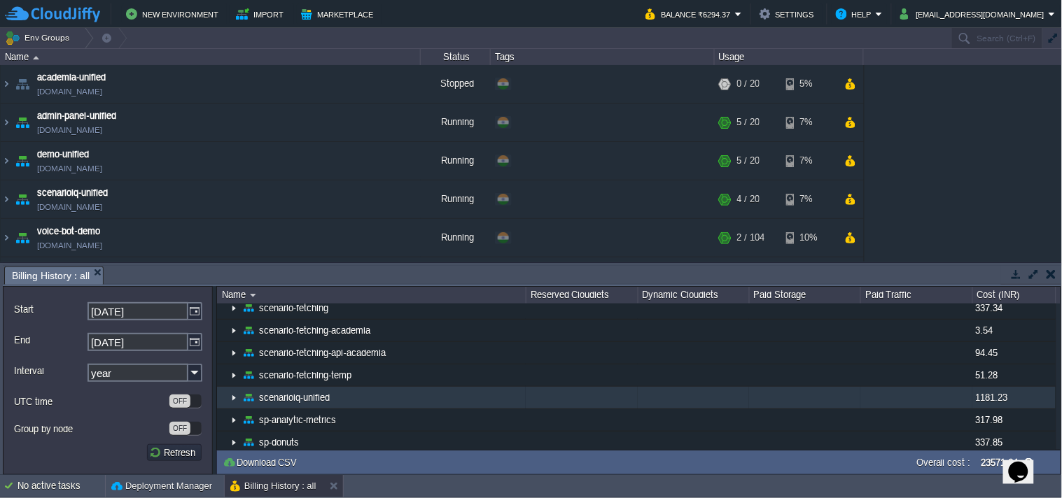  What do you see at coordinates (71, 78) in the screenshot?
I see `span: academia-unified` at bounding box center [71, 78].